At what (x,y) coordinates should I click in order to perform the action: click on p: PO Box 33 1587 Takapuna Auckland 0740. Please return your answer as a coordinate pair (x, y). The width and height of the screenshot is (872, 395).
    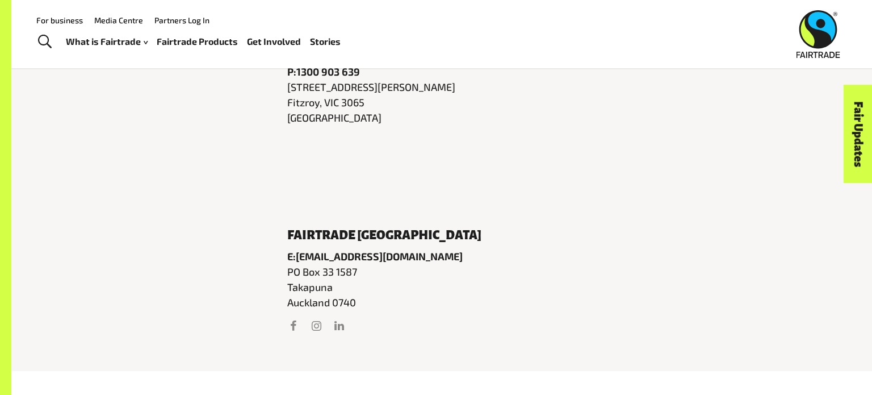
    Looking at the image, I should click on (442, 287).